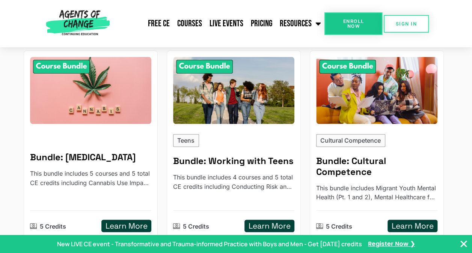 This screenshot has height=253, width=472. Describe the element at coordinates (186, 140) in the screenshot. I see `p: Teens` at that location.